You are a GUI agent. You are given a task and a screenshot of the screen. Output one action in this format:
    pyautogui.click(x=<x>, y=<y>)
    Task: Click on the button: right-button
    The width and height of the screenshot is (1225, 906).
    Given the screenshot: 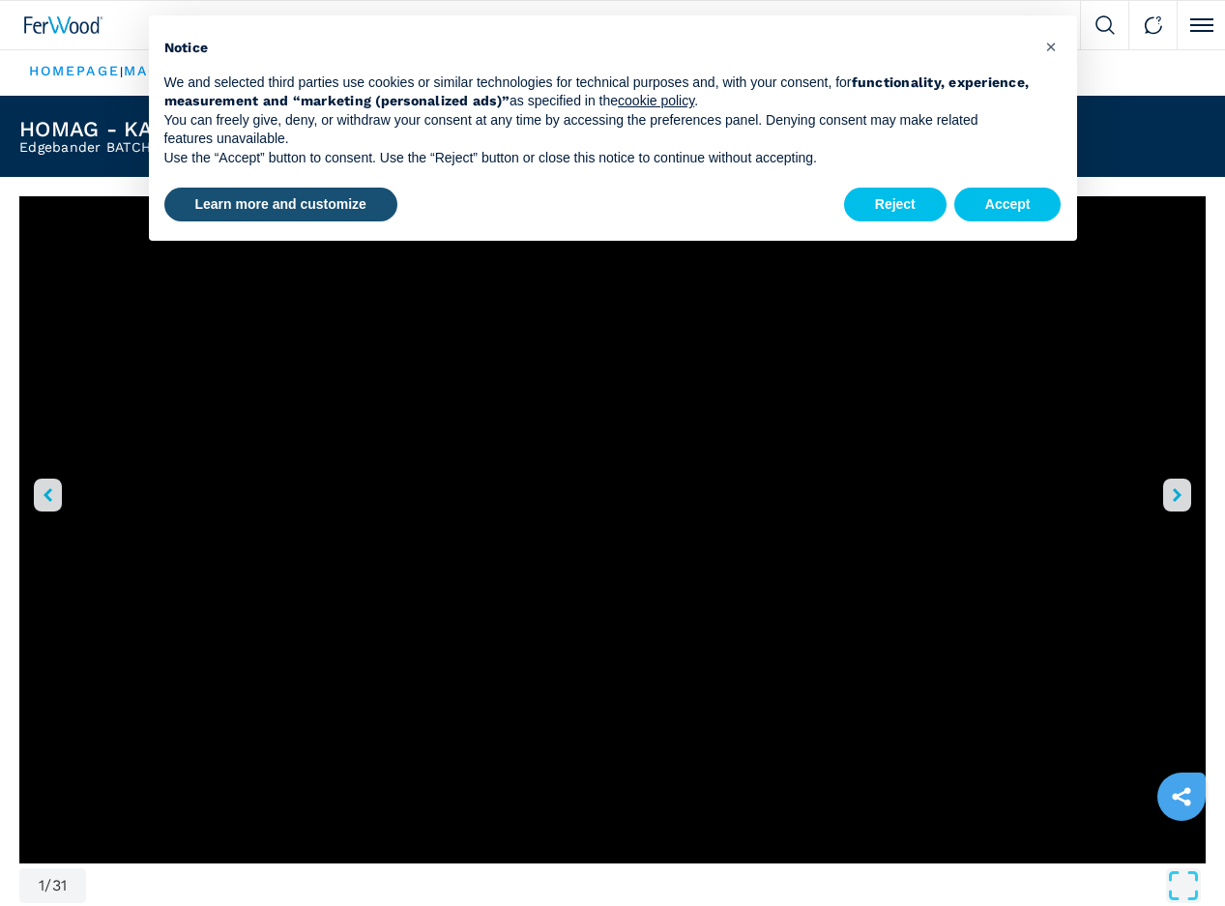 What is the action you would take?
    pyautogui.click(x=1177, y=495)
    